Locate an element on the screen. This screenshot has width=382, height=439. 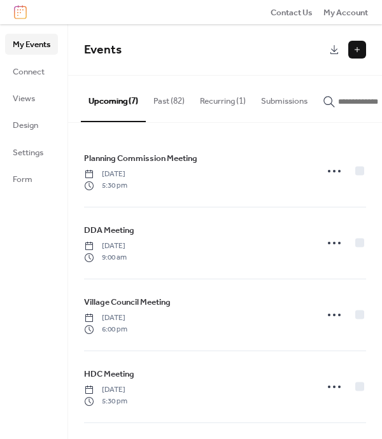
button: Past (82) is located at coordinates (169, 98).